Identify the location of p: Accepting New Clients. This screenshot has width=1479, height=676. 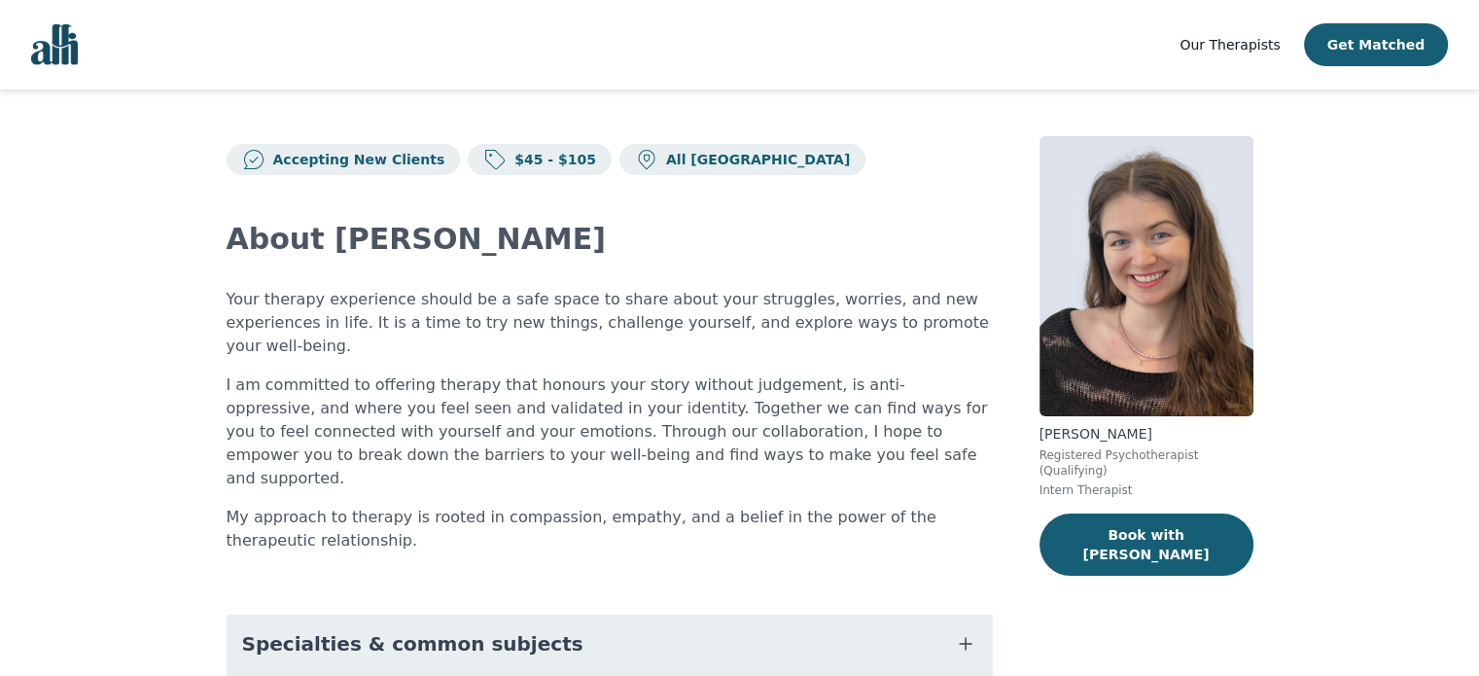
(355, 159).